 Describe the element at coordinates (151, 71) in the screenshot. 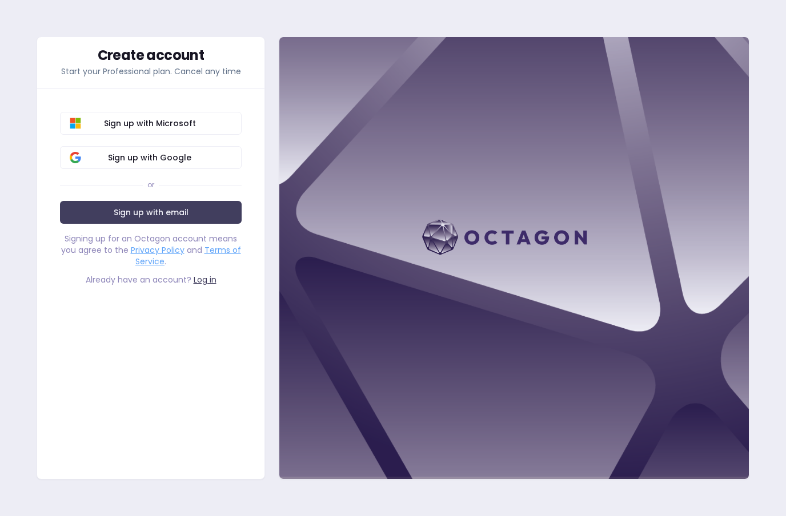

I see `p: Start your Professional plan. Cancel any time` at that location.